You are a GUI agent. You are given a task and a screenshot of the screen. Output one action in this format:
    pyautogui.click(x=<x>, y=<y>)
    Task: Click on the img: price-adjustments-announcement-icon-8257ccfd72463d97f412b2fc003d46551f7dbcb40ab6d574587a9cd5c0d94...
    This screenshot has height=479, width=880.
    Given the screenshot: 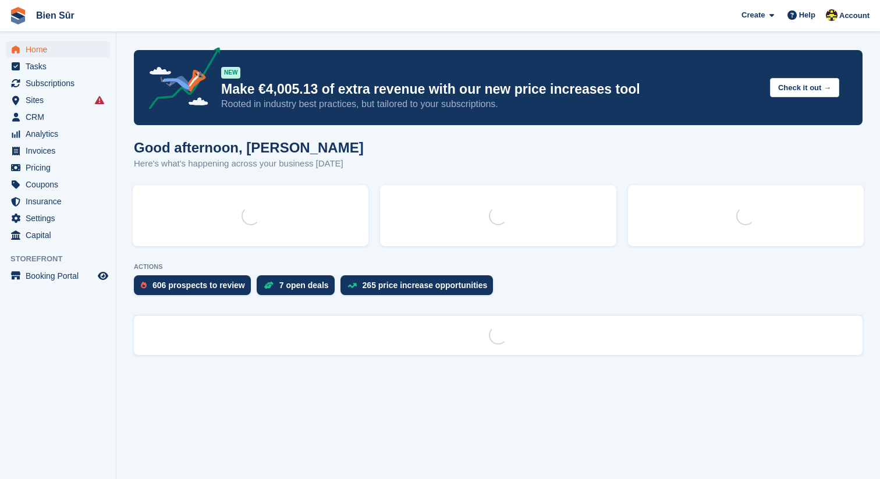 What is the action you would take?
    pyautogui.click(x=180, y=80)
    